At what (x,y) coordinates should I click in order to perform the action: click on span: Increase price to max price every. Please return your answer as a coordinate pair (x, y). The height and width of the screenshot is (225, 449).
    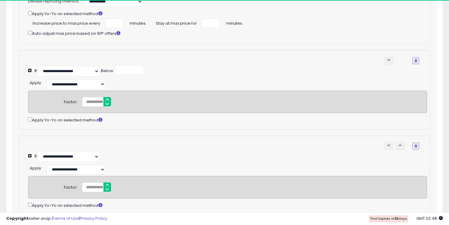
    Looking at the image, I should click on (66, 23).